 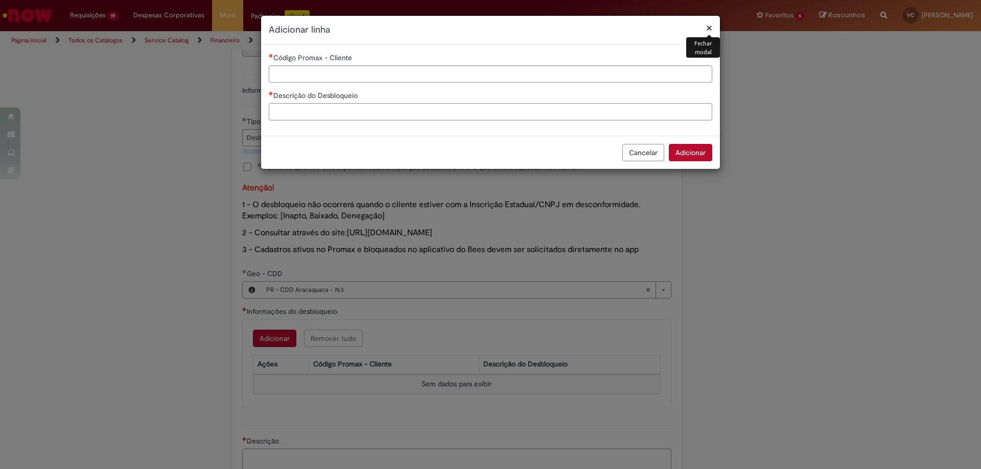 What do you see at coordinates (314, 58) in the screenshot?
I see `span: Código Promax - Cliente` at bounding box center [314, 58].